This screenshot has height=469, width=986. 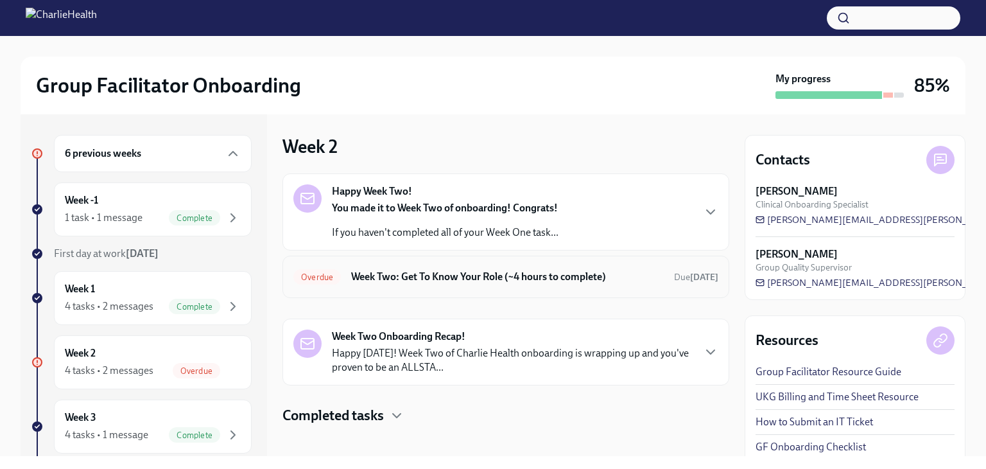 I want to click on p: If you haven't completed all of your Week One task..., so click(x=445, y=232).